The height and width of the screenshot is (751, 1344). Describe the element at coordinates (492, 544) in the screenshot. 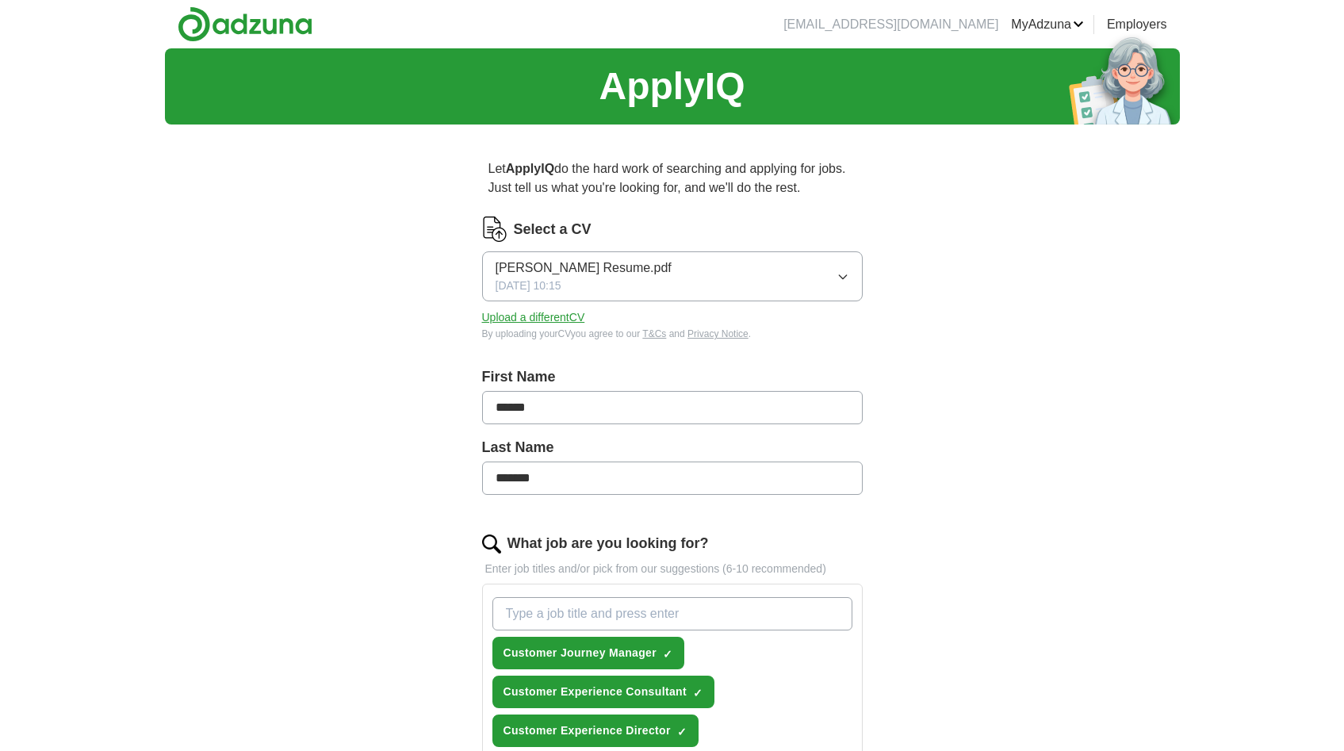

I see `img: search.png` at that location.